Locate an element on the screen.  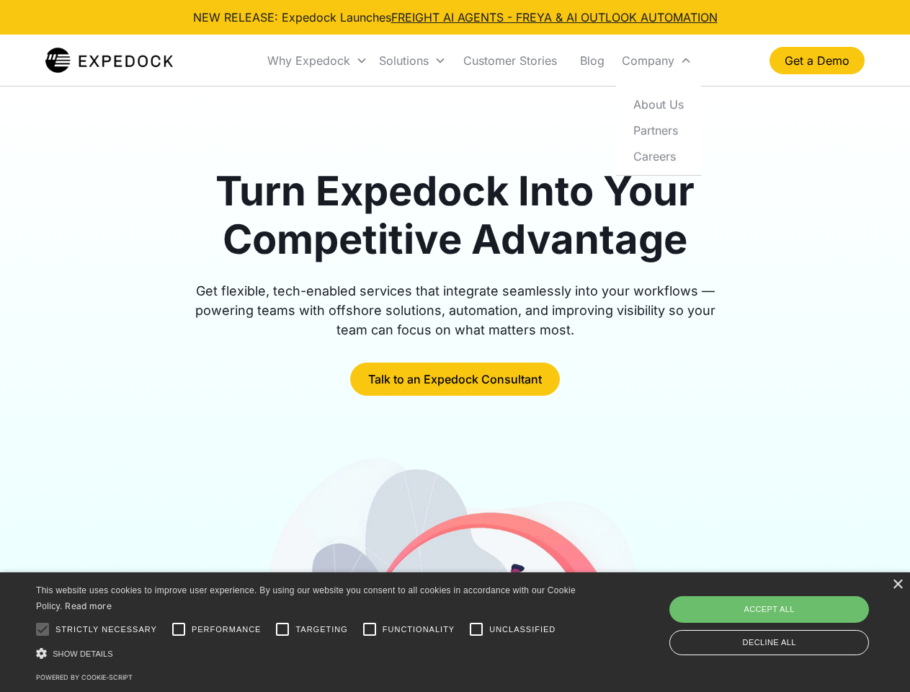
a: Get a Demo is located at coordinates (817, 61).